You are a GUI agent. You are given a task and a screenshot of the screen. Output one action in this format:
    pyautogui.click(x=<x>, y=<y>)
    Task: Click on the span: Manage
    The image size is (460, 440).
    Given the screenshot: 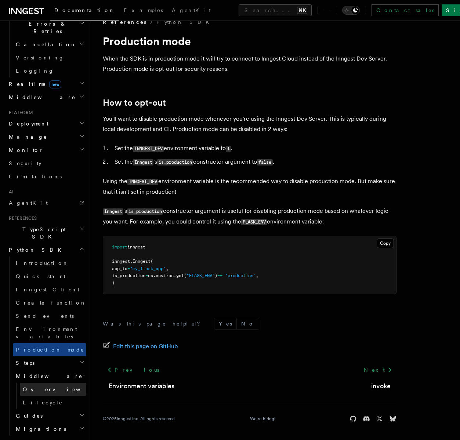 What is the action you would take?
    pyautogui.click(x=26, y=137)
    